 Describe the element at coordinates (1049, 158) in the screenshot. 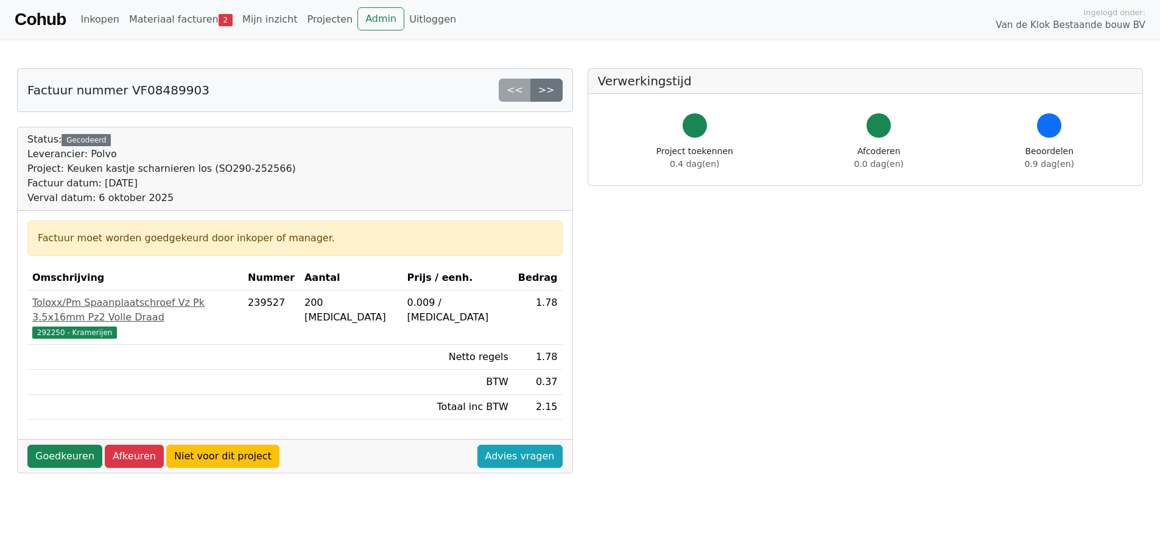

I see `div: Beoordelen` at that location.